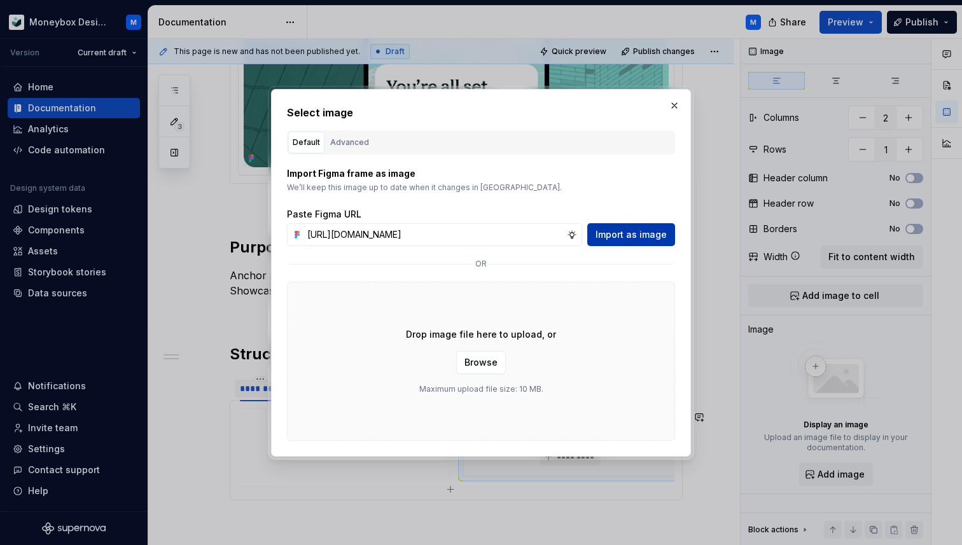 The height and width of the screenshot is (545, 962). Describe the element at coordinates (631, 235) in the screenshot. I see `button: Import as image` at that location.